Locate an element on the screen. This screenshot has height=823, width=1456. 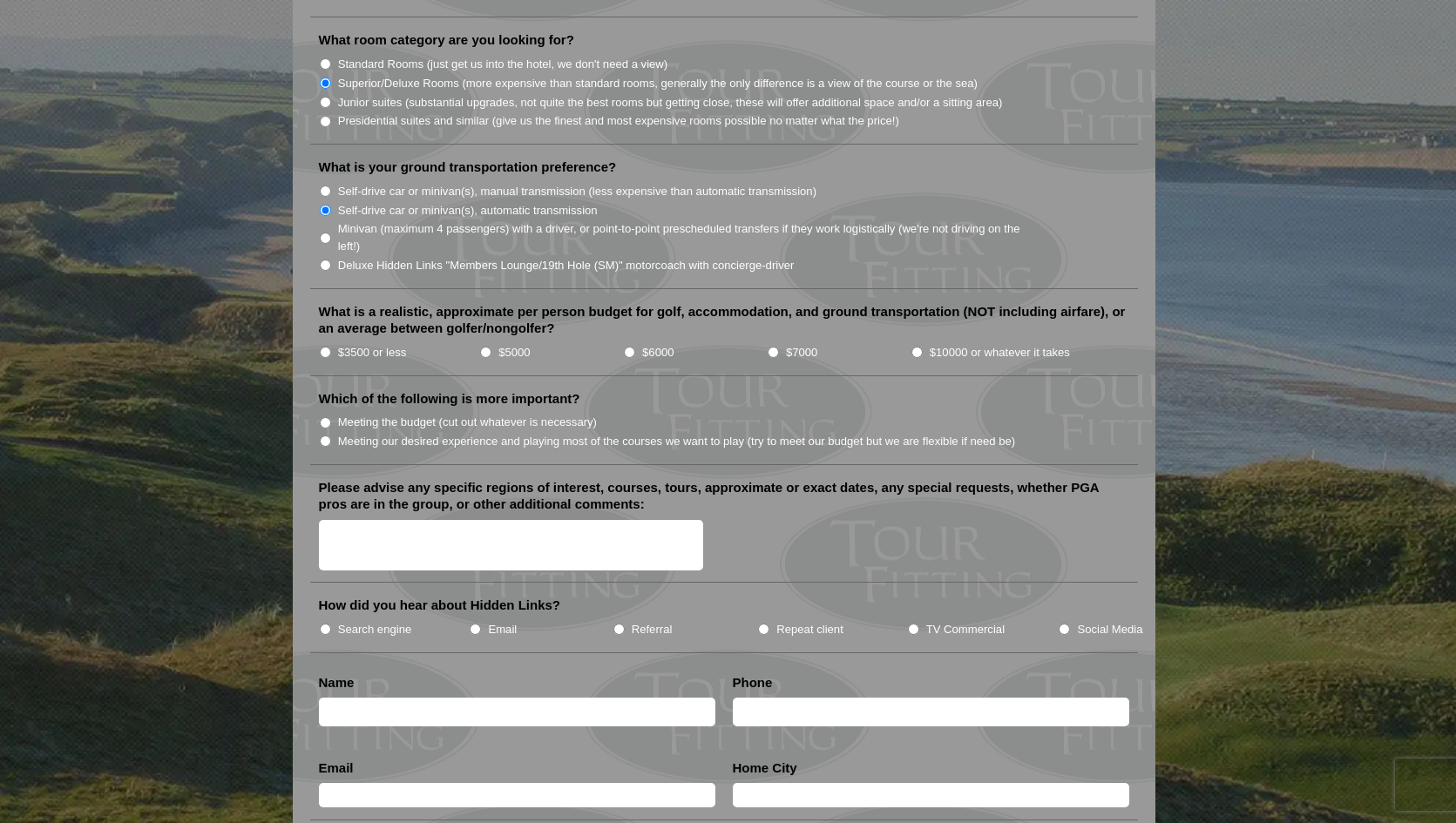
label: $5000 is located at coordinates (514, 353).